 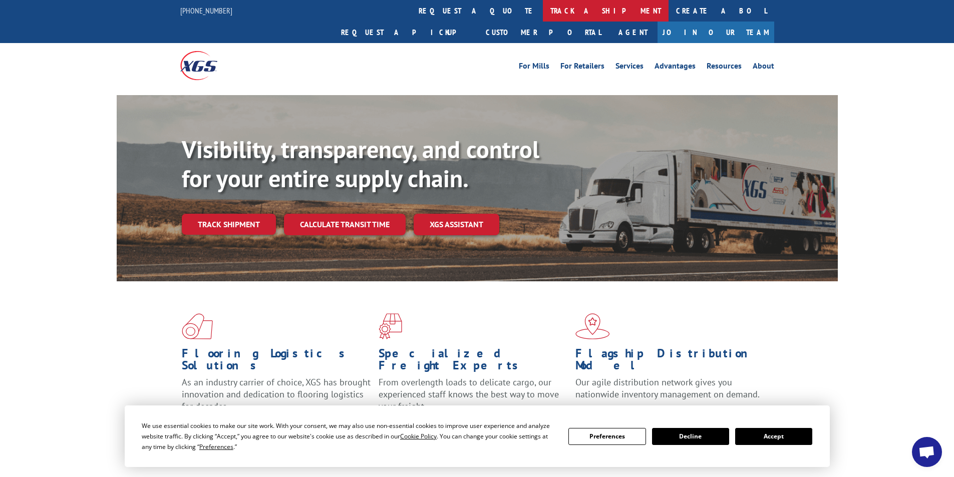 I want to click on h1: Flagship Distribution Model, so click(x=670, y=362).